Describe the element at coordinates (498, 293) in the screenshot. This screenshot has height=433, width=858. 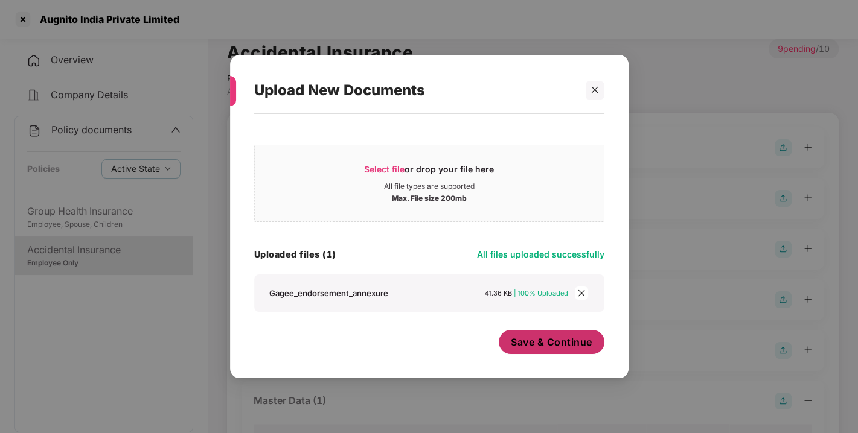
I see `span: 41.36 KB` at that location.